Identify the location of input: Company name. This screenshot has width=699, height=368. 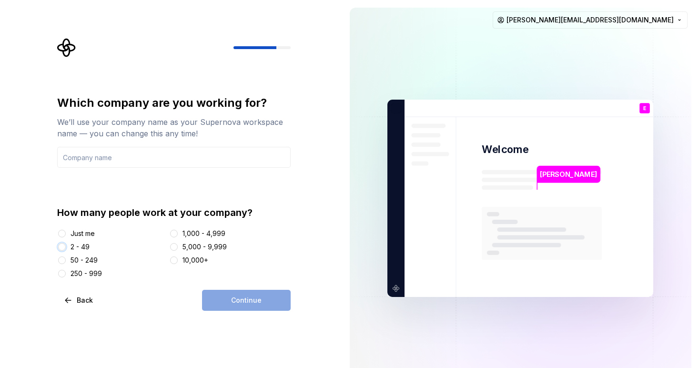
(174, 157).